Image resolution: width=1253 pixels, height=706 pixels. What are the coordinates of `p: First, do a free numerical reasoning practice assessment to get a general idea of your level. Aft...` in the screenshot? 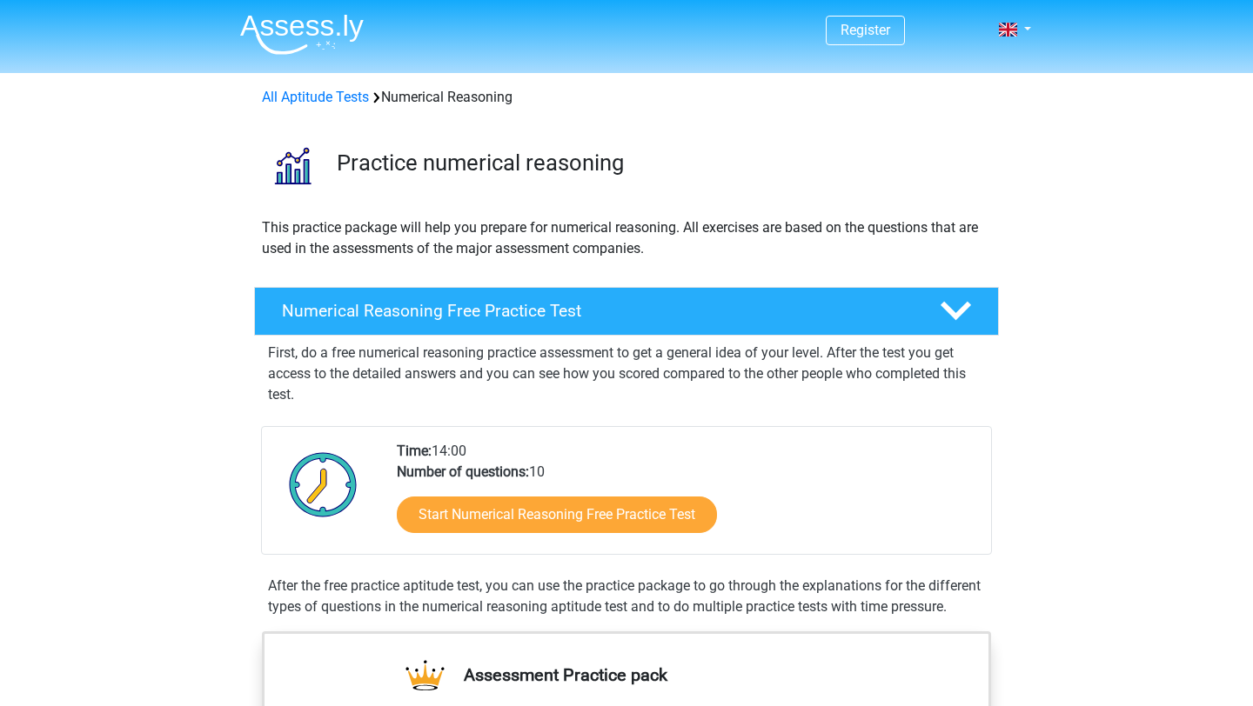 It's located at (626, 374).